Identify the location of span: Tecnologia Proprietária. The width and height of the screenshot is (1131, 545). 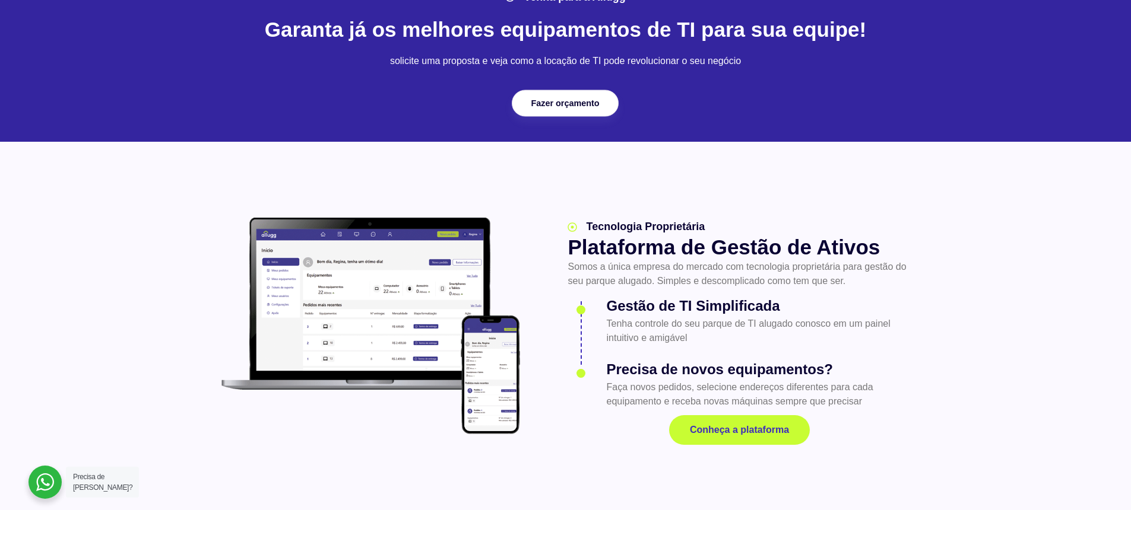
(643, 227).